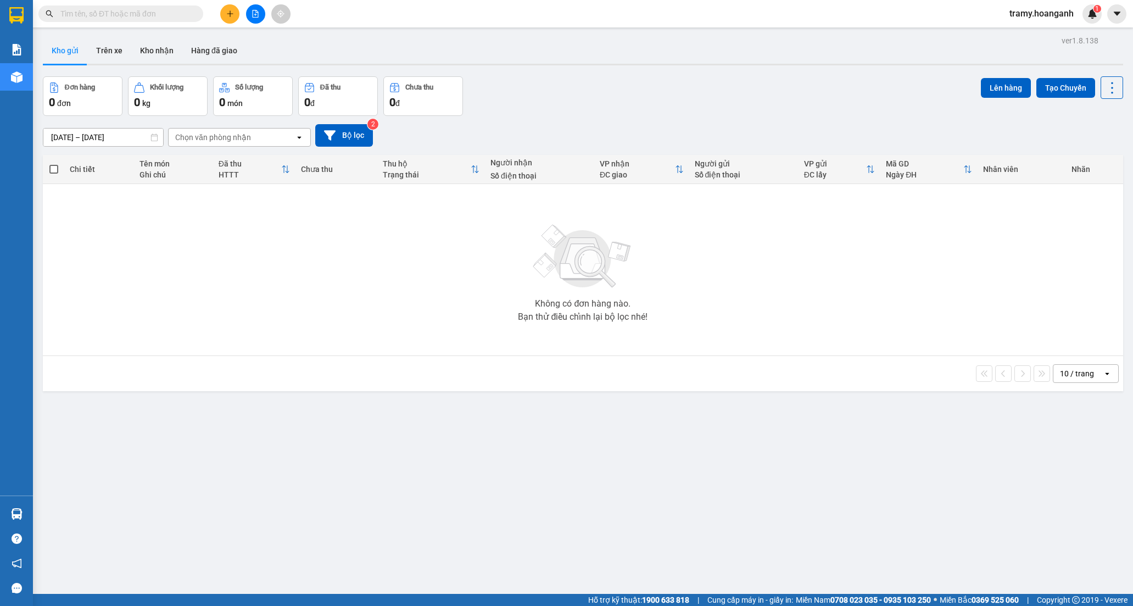  What do you see at coordinates (16, 588) in the screenshot?
I see `span: message` at bounding box center [16, 588].